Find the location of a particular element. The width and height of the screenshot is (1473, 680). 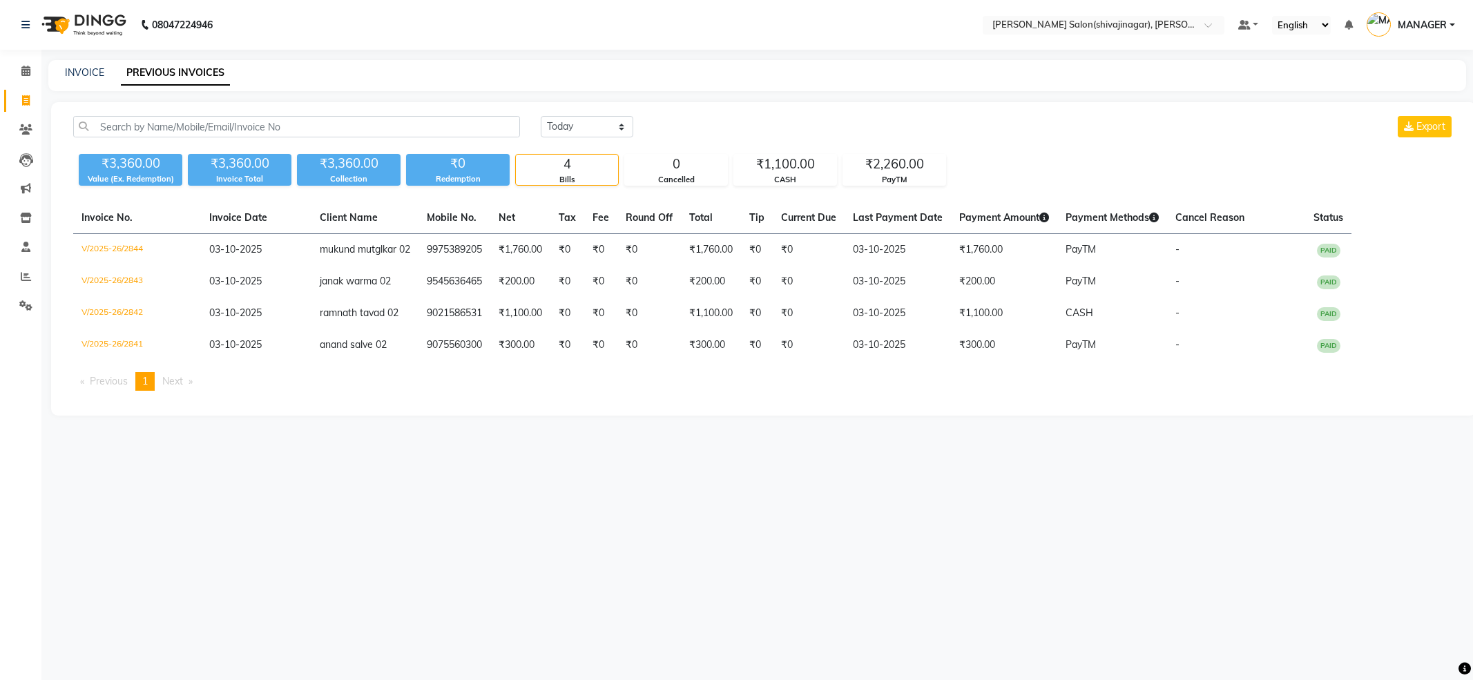

span: ramnath tavad 02 is located at coordinates (359, 313).